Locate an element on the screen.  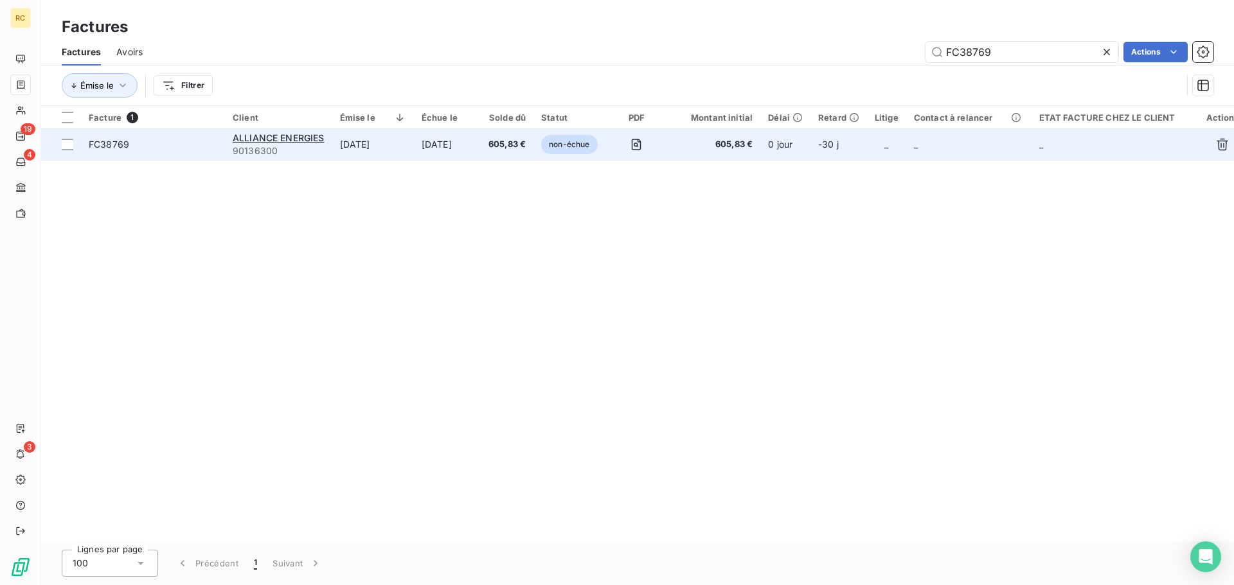
span: 19 is located at coordinates (28, 129).